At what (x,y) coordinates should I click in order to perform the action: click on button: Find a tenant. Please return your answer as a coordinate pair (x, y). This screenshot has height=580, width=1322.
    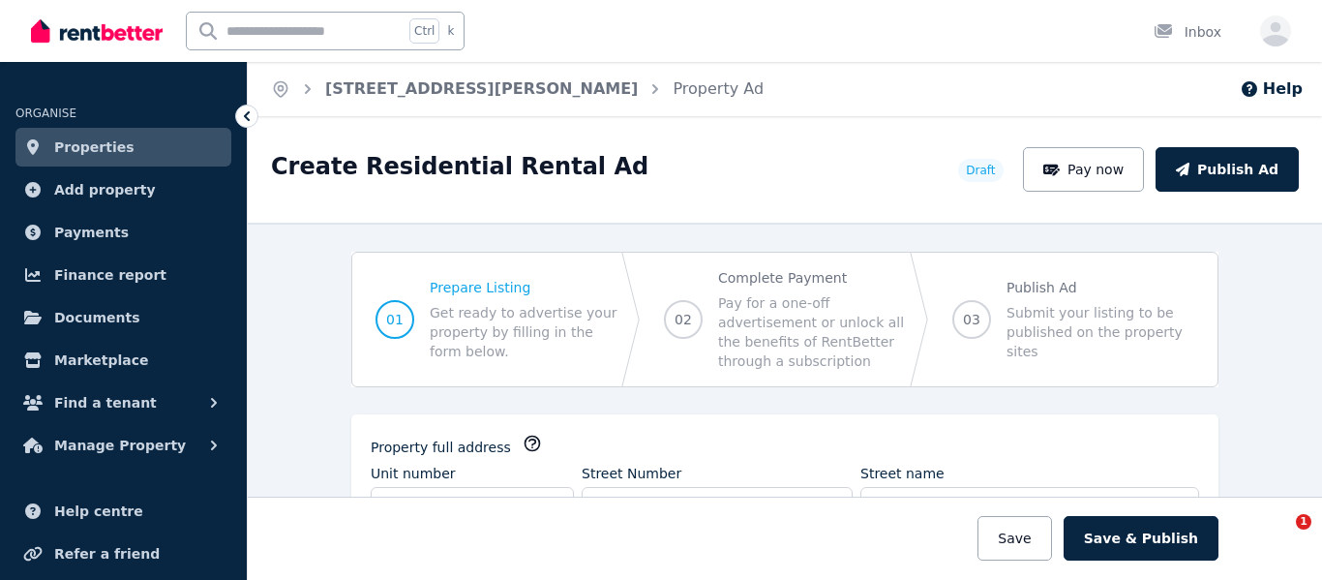
    Looking at the image, I should click on (123, 403).